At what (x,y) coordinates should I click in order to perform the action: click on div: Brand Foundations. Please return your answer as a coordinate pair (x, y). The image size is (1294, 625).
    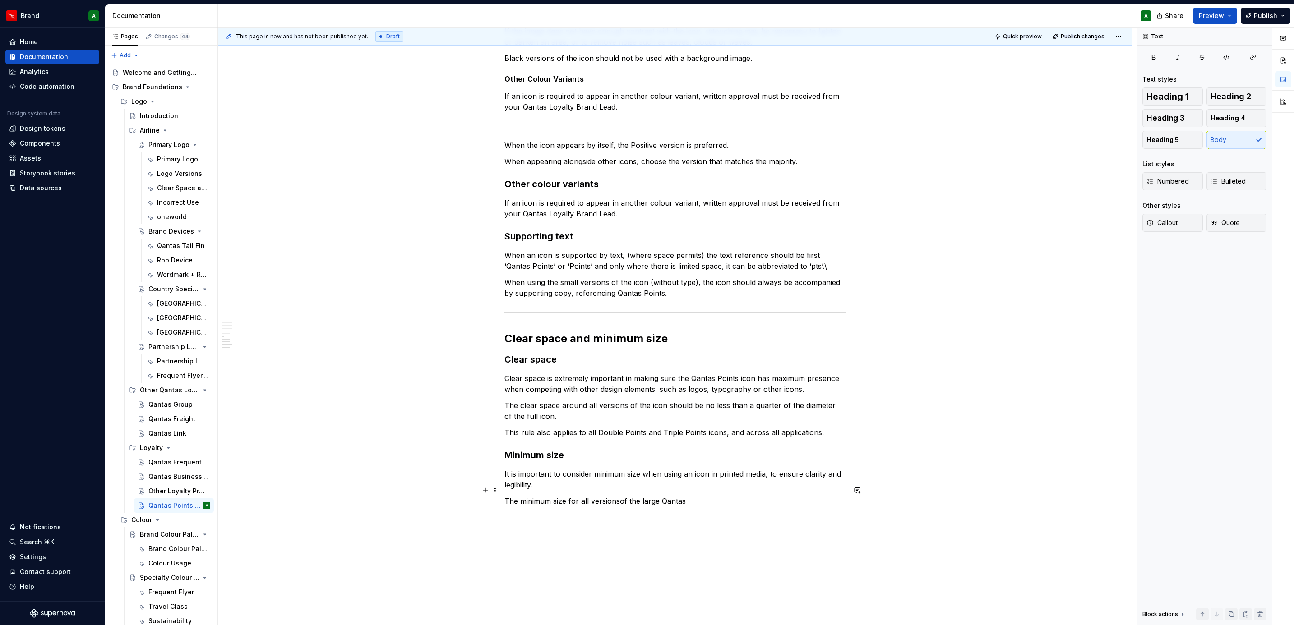
    Looking at the image, I should click on (161, 87).